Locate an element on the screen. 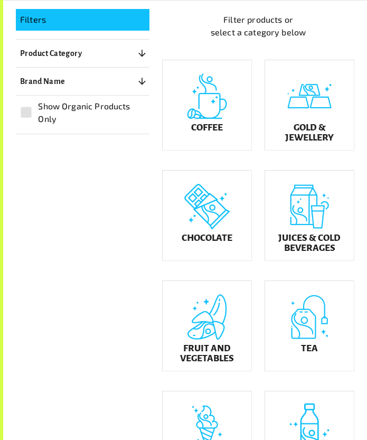  a: Chocolate is located at coordinates (207, 216).